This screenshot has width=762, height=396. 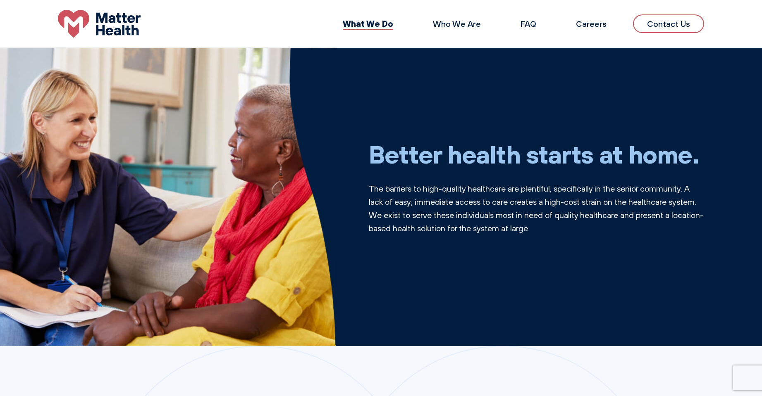 I want to click on a: What We Do, so click(x=368, y=24).